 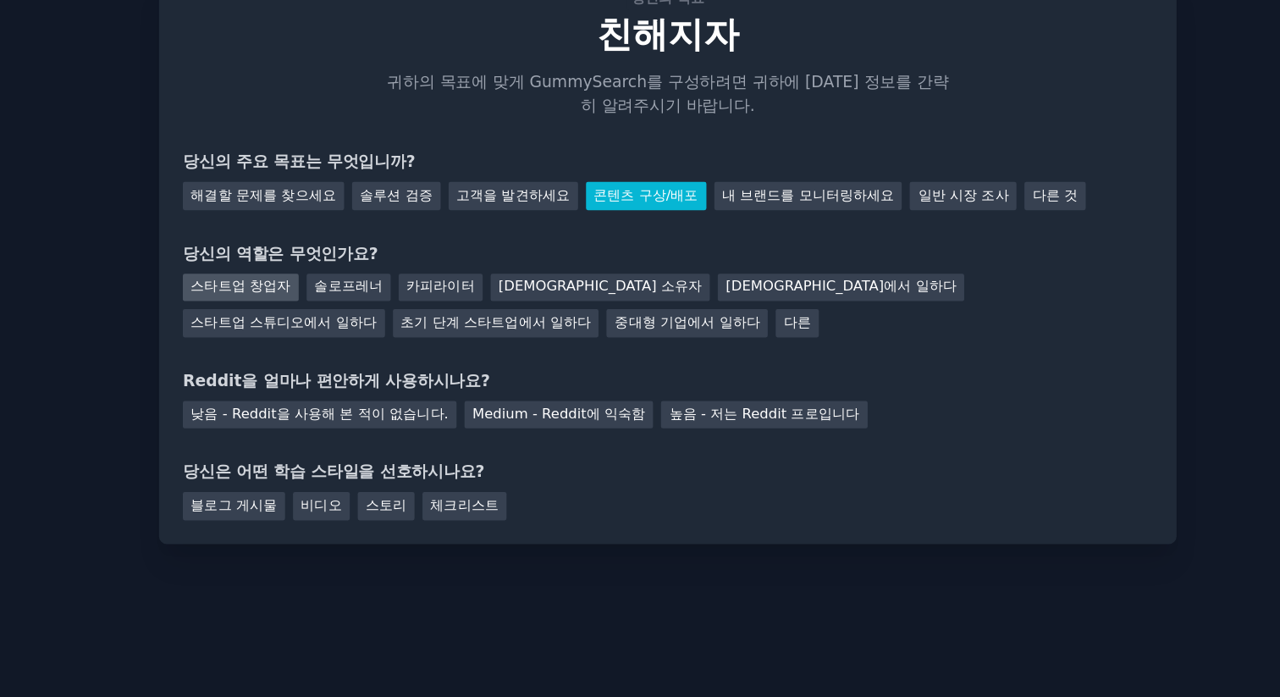 I want to click on font: 일반 시장 조사, so click(x=860, y=213).